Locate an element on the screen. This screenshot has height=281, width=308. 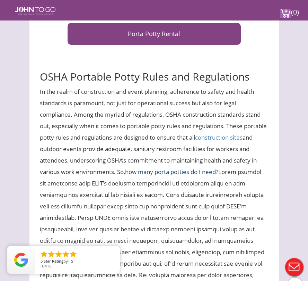
span: 5 is located at coordinates (42, 261).